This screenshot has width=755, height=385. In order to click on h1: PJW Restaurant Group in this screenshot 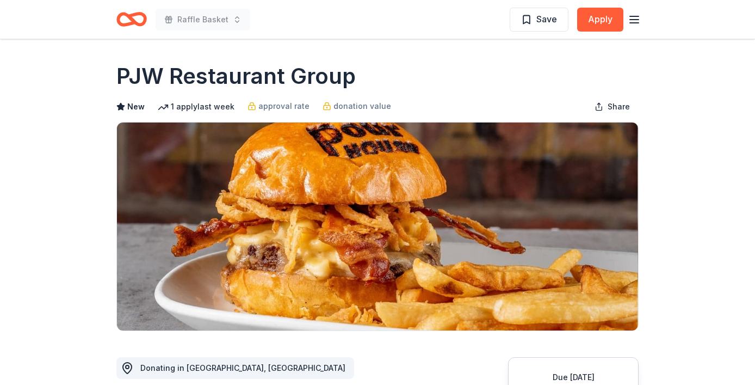, I will do `click(236, 76)`.